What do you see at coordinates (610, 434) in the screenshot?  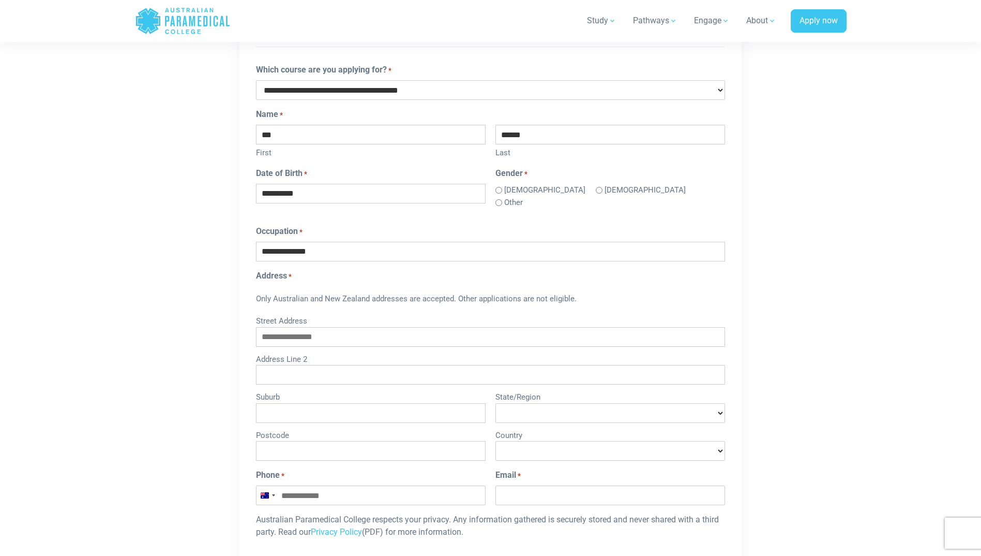 I see `label: Country` at bounding box center [610, 434].